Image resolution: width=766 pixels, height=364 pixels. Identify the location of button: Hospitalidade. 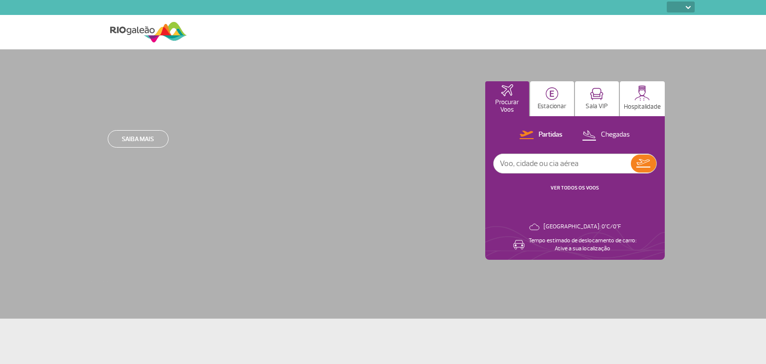
(642, 99).